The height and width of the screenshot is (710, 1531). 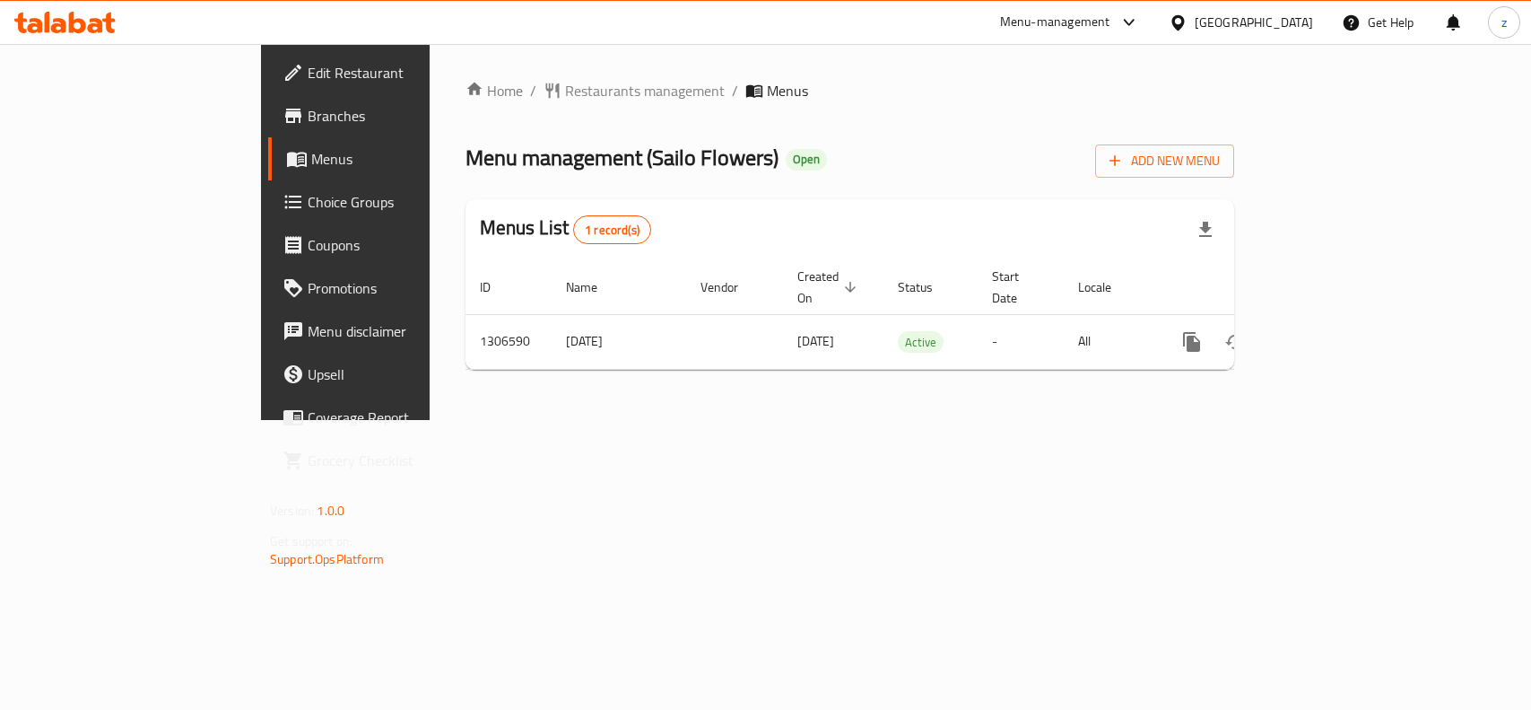 I want to click on button: Add New Menu, so click(x=1164, y=161).